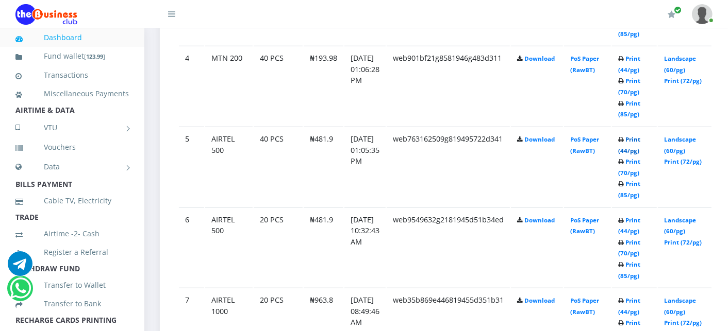 The image size is (728, 331). Describe the element at coordinates (448, 166) in the screenshot. I see `td: web763162509g819495722d341` at that location.